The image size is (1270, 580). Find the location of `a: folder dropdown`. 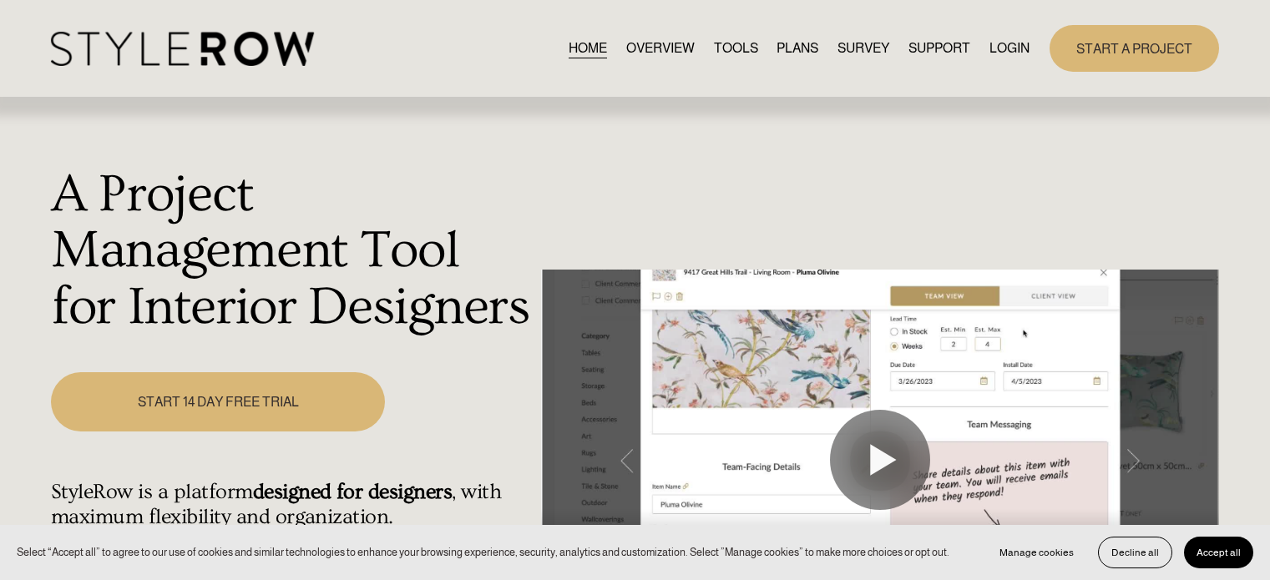

a: folder dropdown is located at coordinates (939, 48).